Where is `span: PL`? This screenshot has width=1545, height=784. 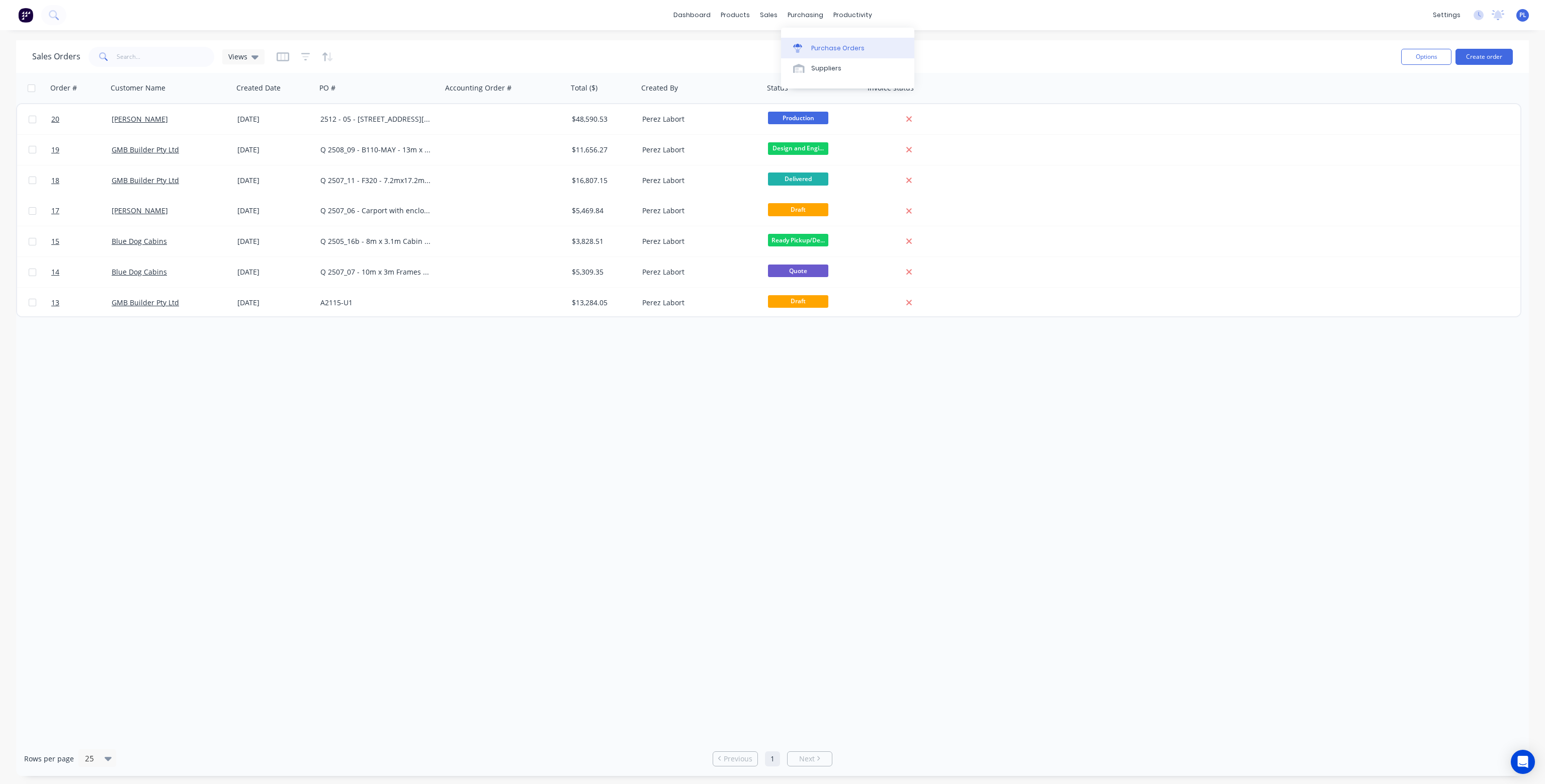 span: PL is located at coordinates (1523, 15).